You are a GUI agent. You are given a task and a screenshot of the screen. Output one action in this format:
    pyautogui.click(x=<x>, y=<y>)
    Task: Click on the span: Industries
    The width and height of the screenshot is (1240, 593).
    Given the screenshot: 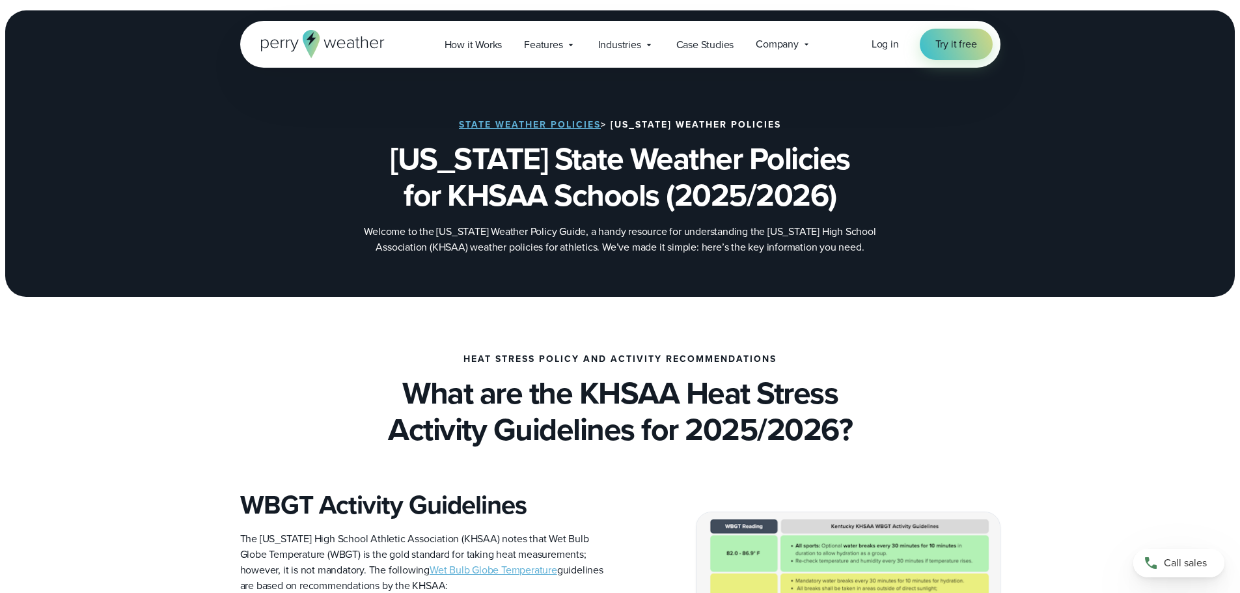 What is the action you would take?
    pyautogui.click(x=620, y=45)
    